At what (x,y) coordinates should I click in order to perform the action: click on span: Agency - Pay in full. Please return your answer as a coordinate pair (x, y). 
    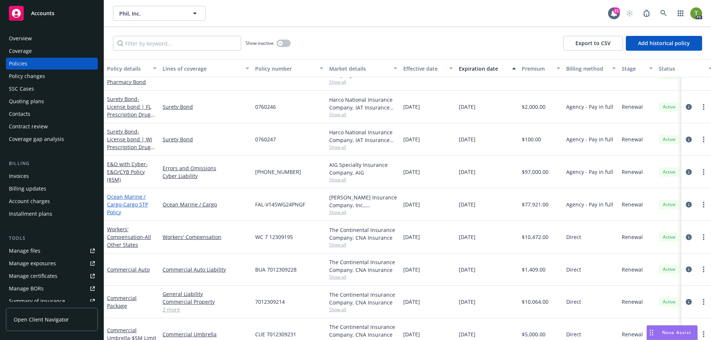
    Looking at the image, I should click on (589, 172).